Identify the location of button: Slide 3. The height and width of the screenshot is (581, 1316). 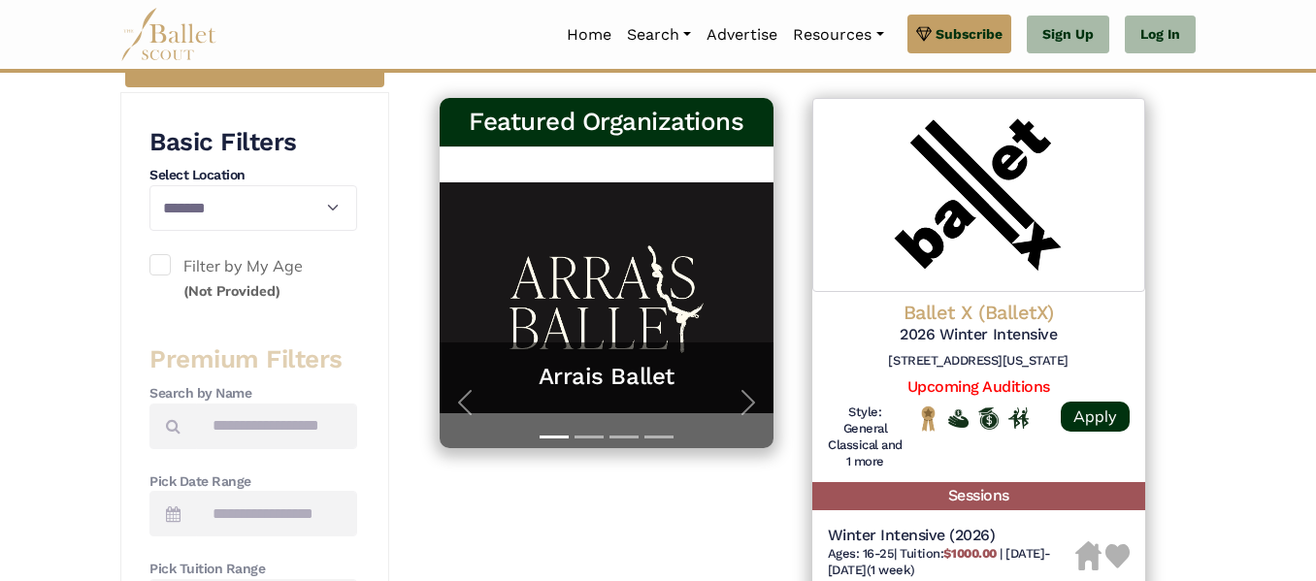
(624, 437).